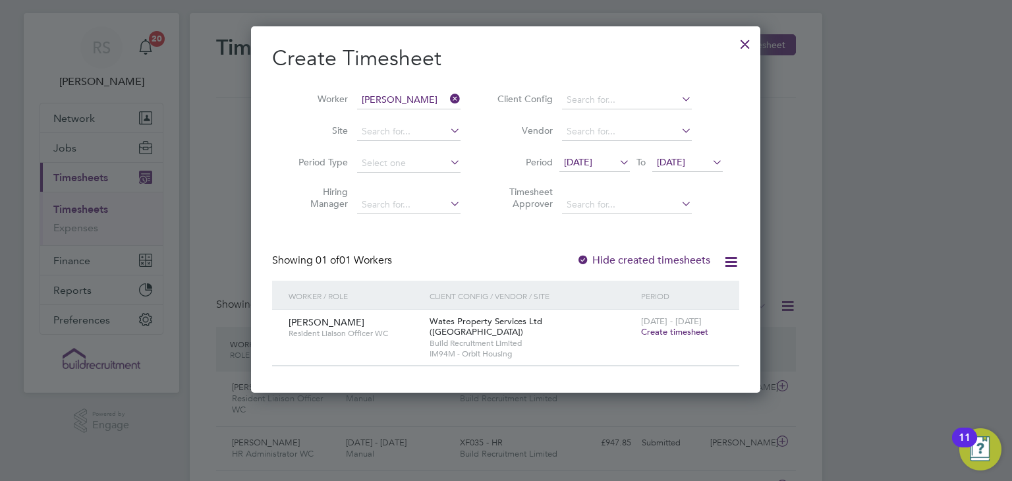 The height and width of the screenshot is (481, 1012). I want to click on span: Create timesheet, so click(674, 331).